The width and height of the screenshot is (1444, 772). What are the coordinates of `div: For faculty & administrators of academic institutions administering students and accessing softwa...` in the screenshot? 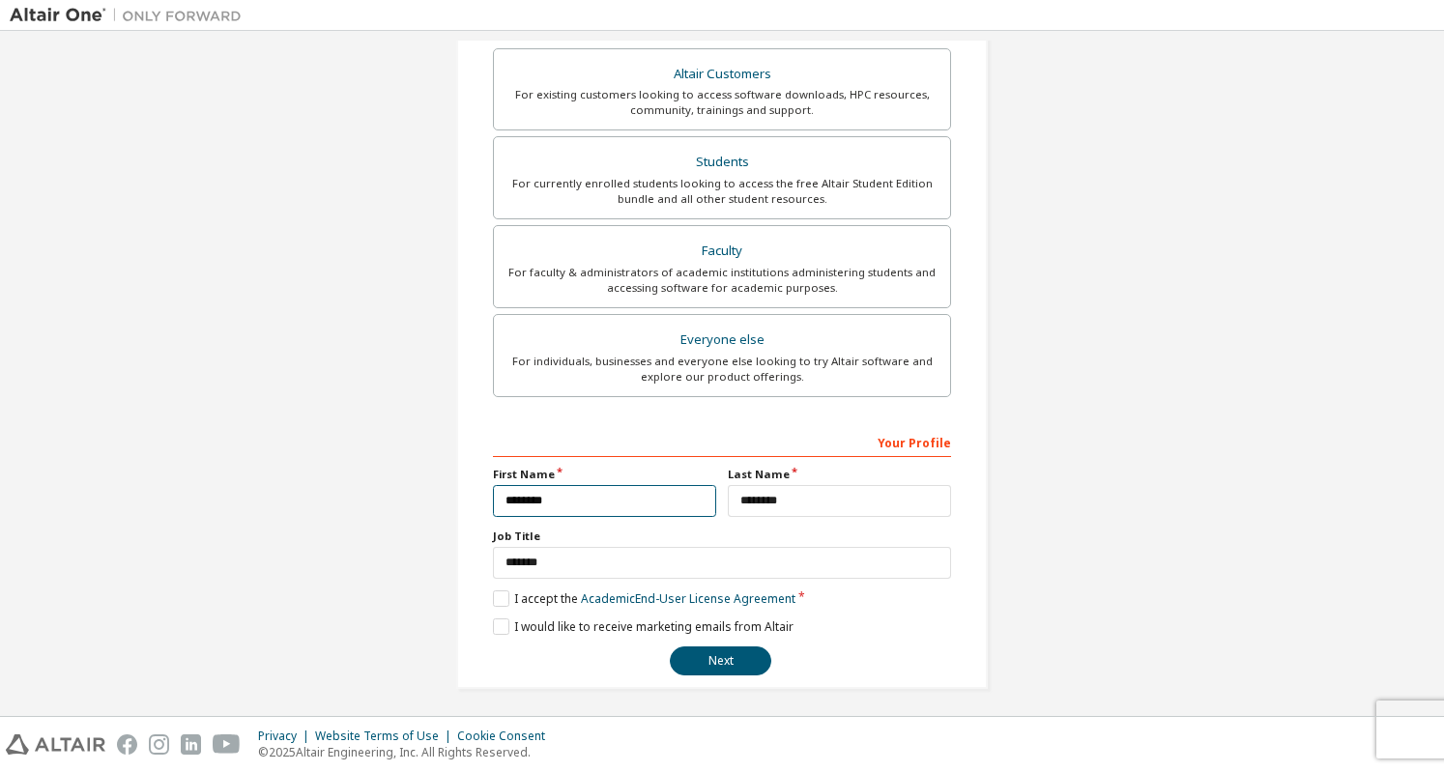 It's located at (722, 280).